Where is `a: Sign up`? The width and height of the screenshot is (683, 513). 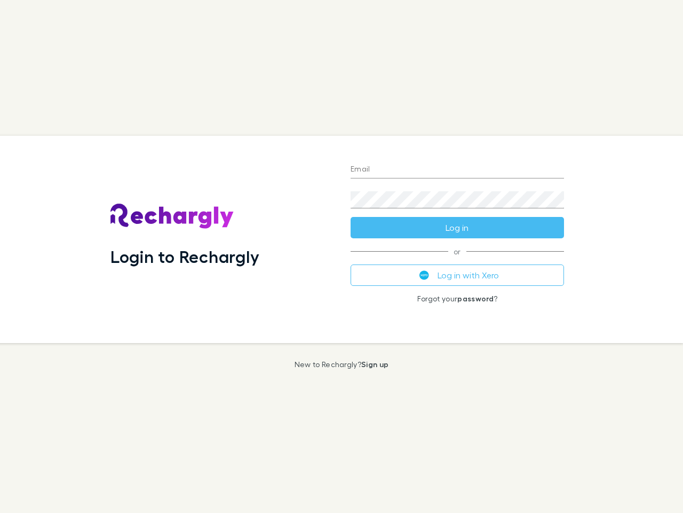
a: Sign up is located at coordinates (375, 364).